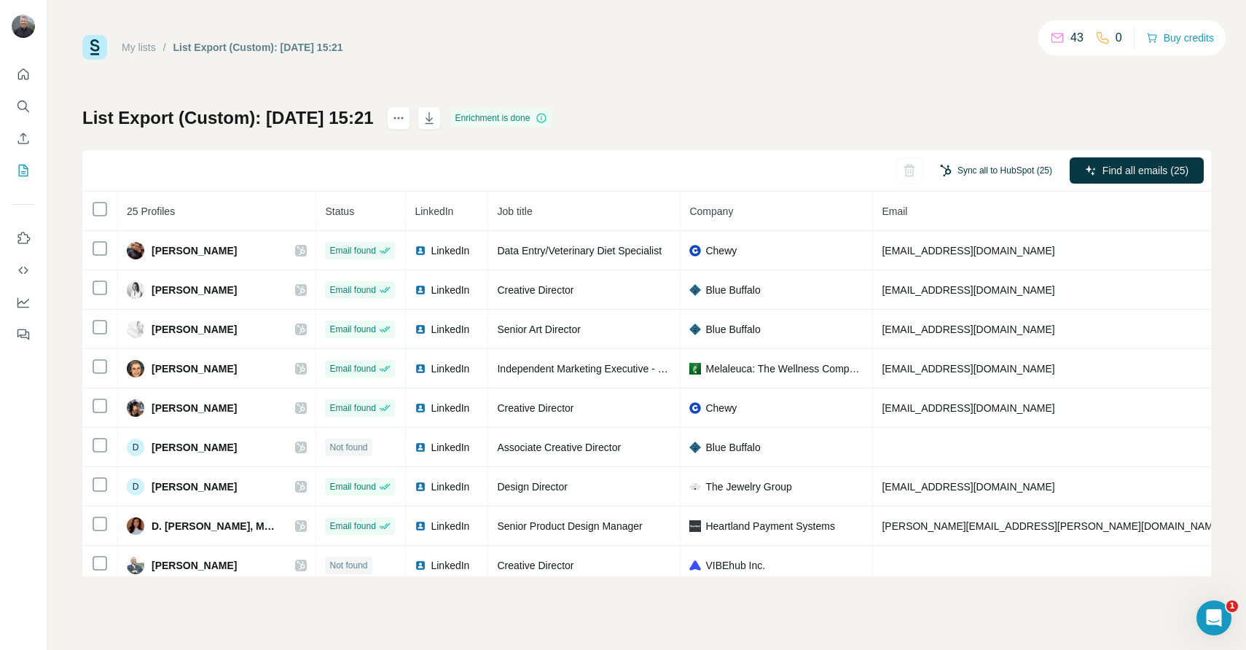 This screenshot has height=650, width=1246. What do you see at coordinates (23, 171) in the screenshot?
I see `button: My lists` at bounding box center [23, 171].